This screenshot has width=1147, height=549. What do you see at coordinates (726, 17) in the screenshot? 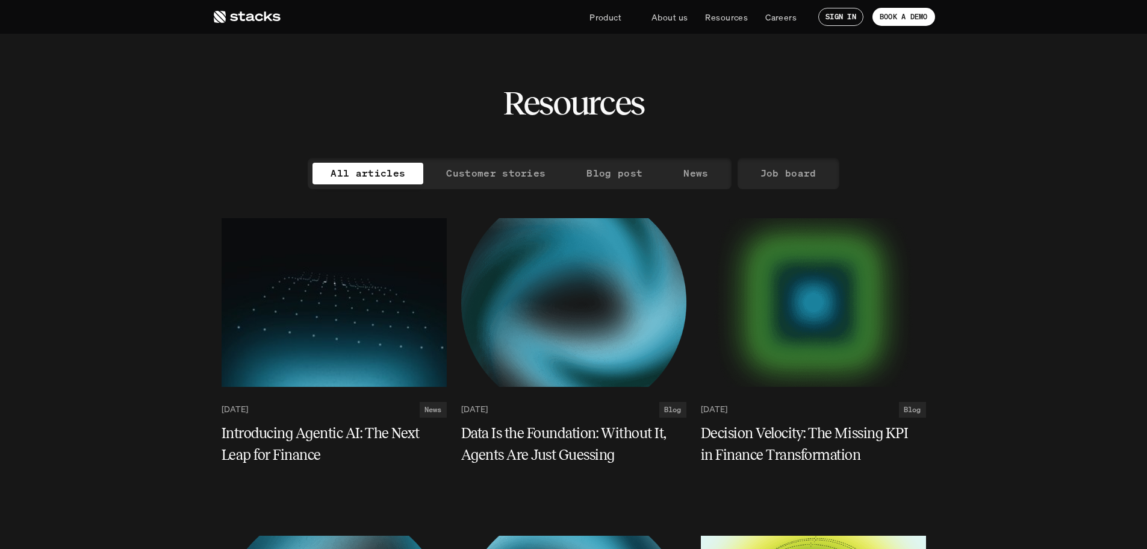
I see `a: Resources` at bounding box center [726, 17].